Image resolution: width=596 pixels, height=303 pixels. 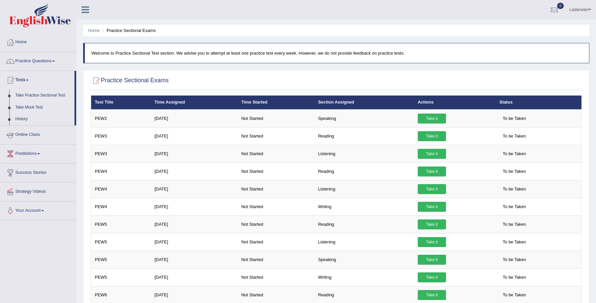 I want to click on th: Time Assigned, so click(x=194, y=102).